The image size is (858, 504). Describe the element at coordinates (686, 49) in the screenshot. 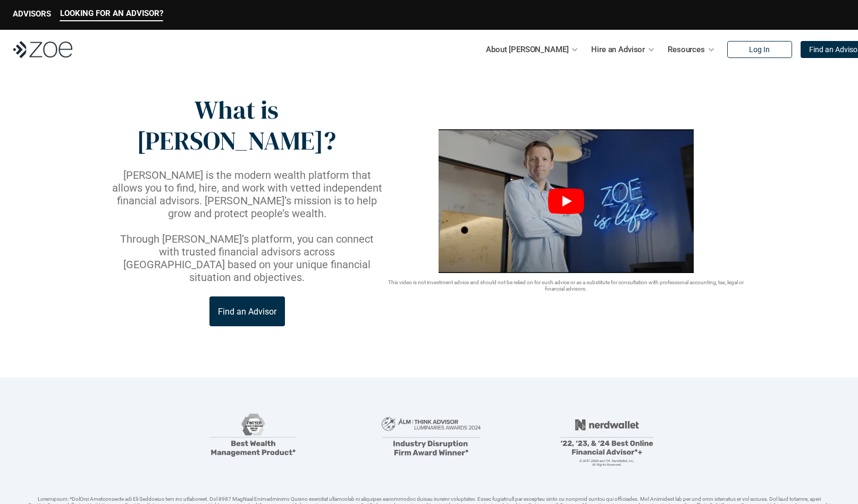

I see `p: Resources` at that location.